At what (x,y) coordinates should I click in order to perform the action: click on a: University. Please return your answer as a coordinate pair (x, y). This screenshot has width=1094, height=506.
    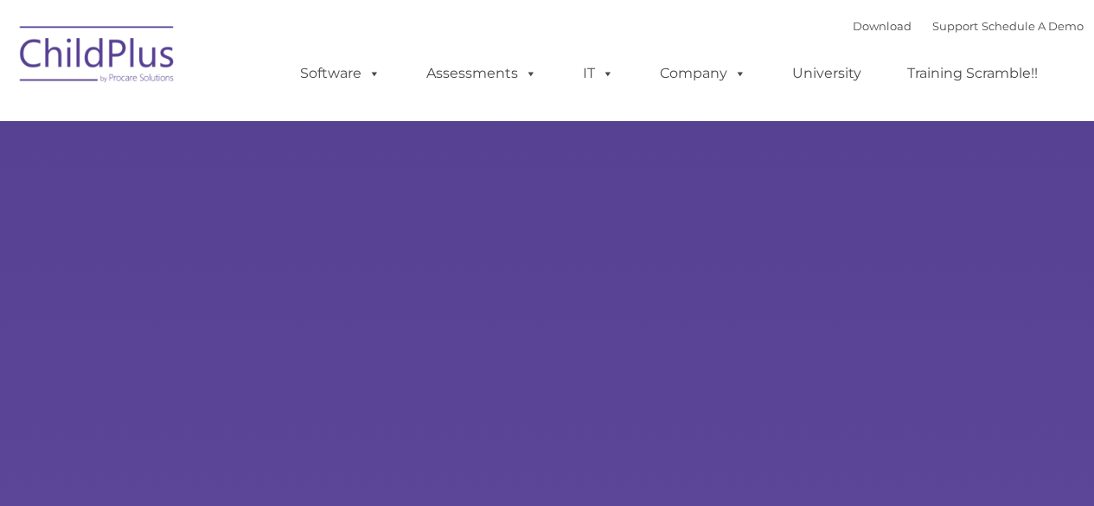
    Looking at the image, I should click on (827, 74).